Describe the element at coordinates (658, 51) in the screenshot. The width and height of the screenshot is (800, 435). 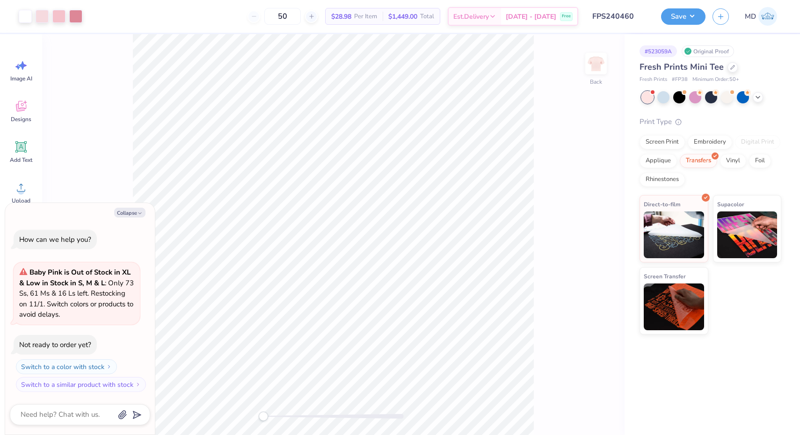
I see `div: # 523059A` at that location.